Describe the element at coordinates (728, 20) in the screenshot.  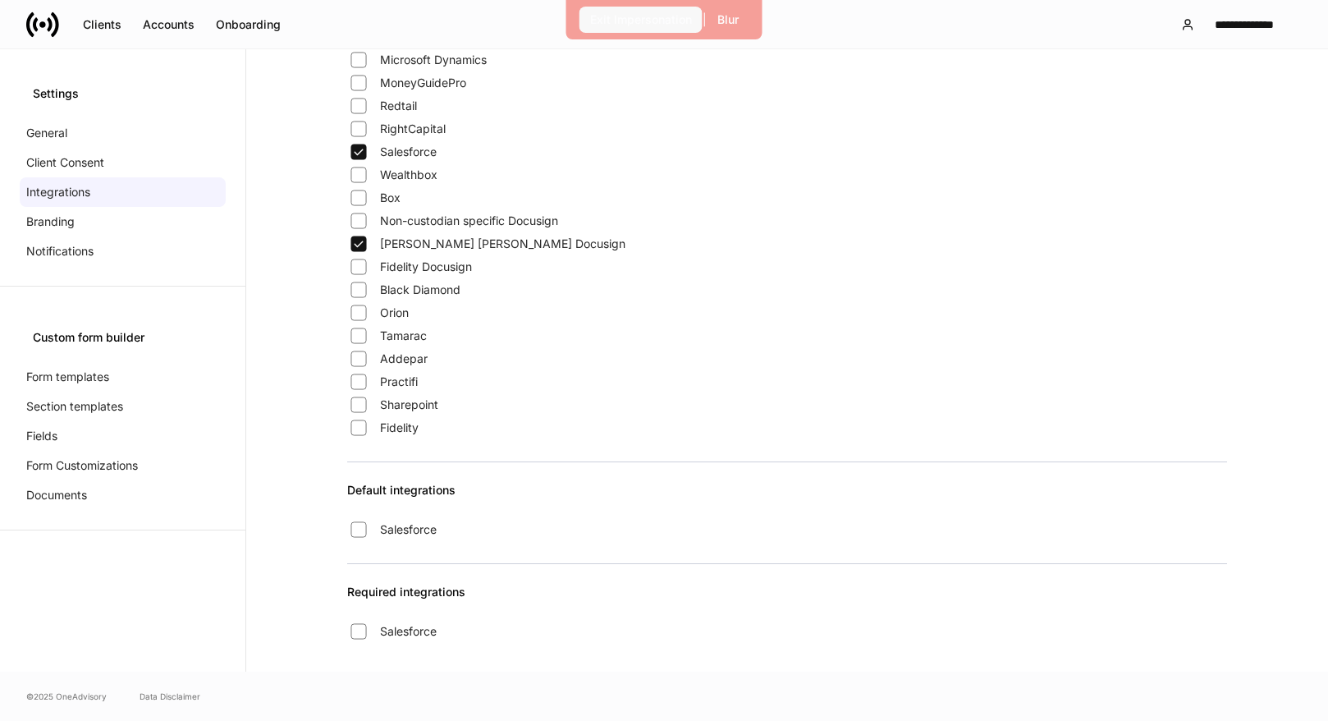
I see `button: Blur` at that location.